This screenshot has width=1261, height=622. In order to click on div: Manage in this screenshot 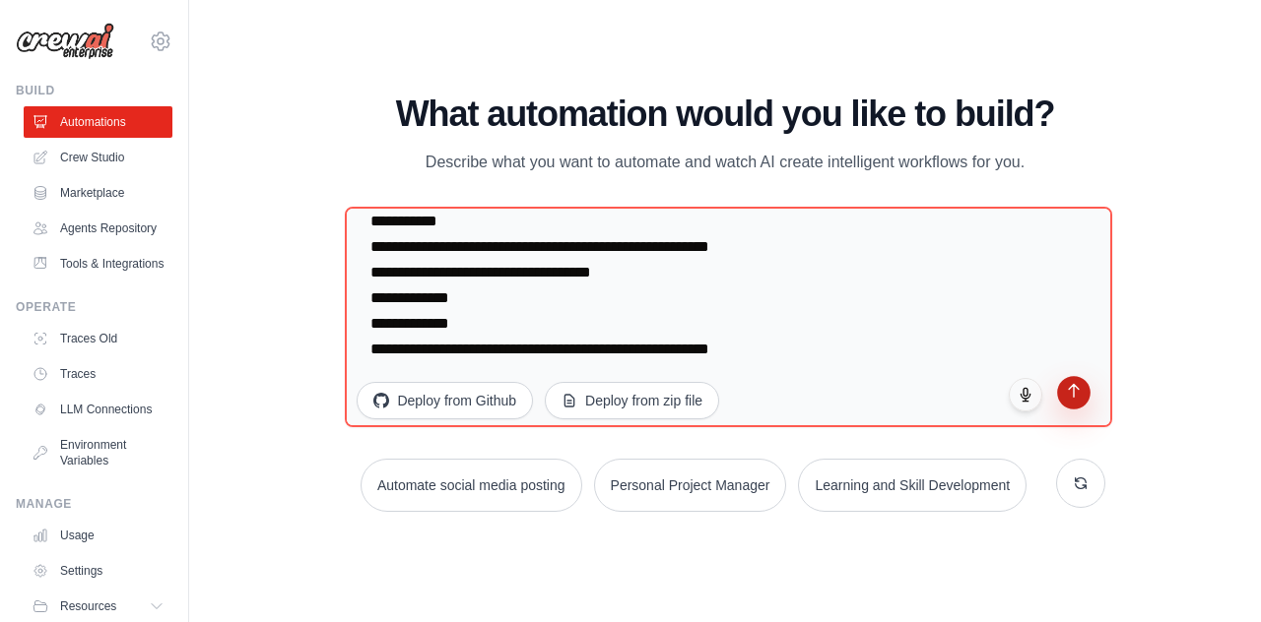, I will do `click(94, 504)`.